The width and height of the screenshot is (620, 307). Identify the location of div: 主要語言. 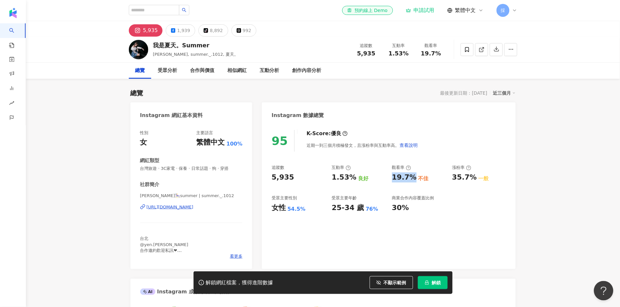
(205, 133).